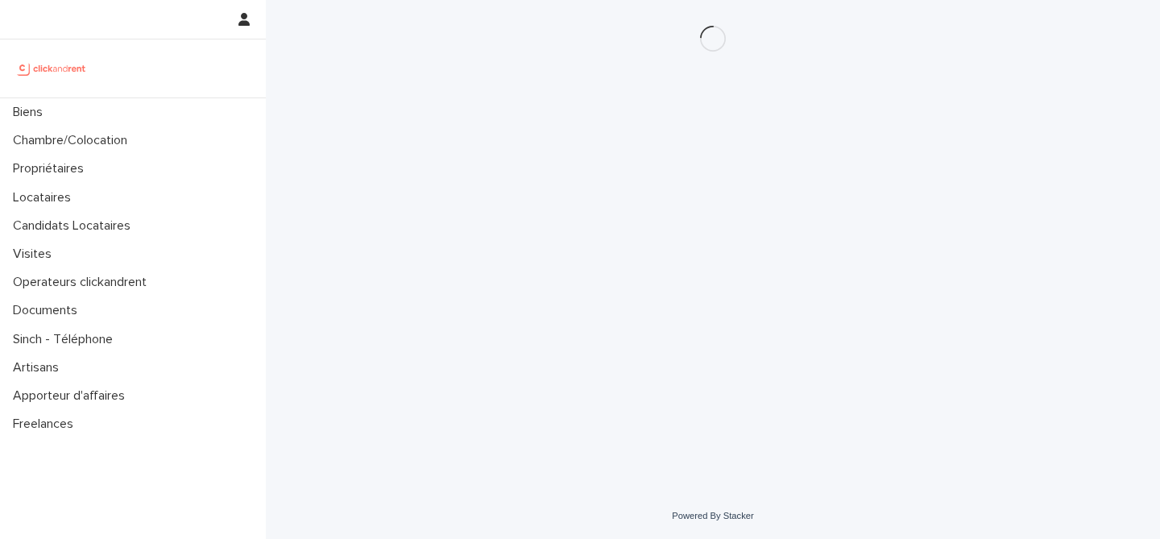  Describe the element at coordinates (66, 339) in the screenshot. I see `p: Sinch - Téléphone` at that location.